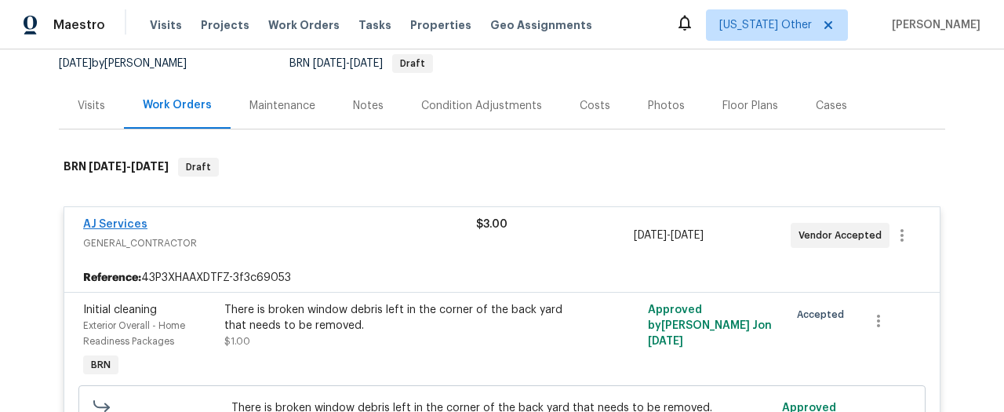  Describe the element at coordinates (502, 278) in the screenshot. I see `div: 43P3XHAAXDTFZ-3f3c69053` at that location.